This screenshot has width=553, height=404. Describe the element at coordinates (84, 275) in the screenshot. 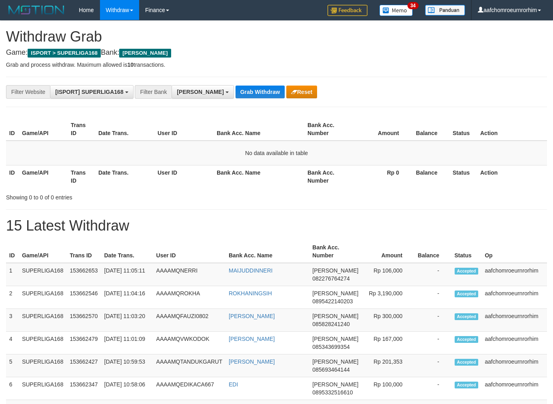

I see `td: 153662653` at that location.